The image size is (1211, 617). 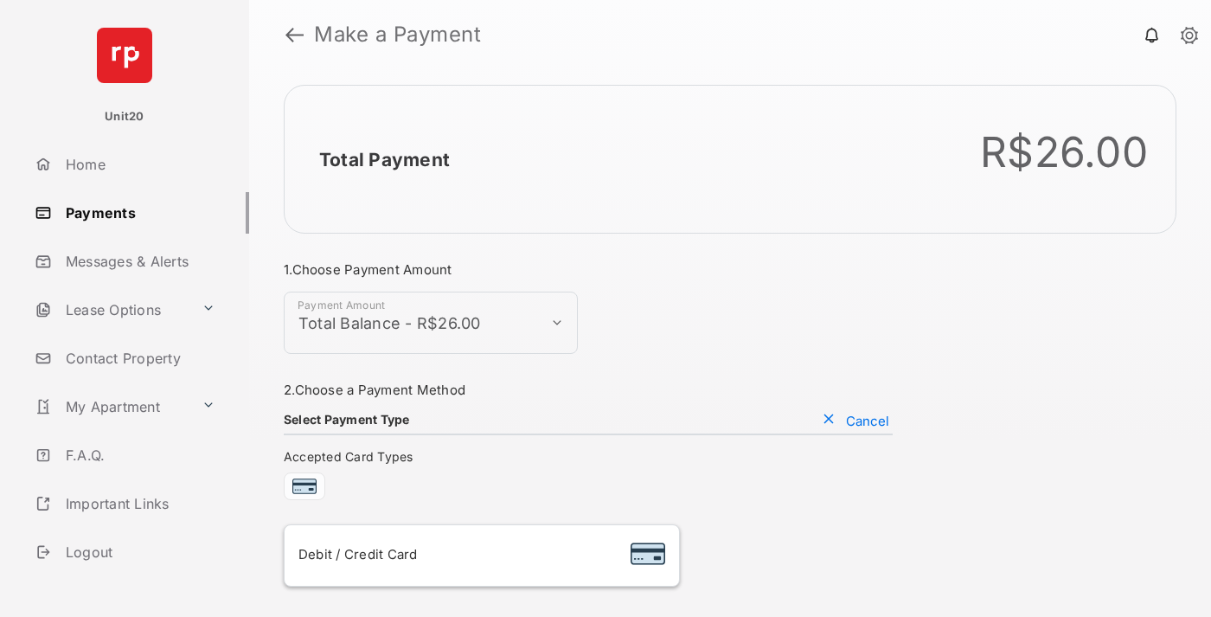 I want to click on img: svg+xml;base64,PHN2ZyB4bWxucz0iaHR0cDovL3d3dy53My5vcmcvMjAwMC9zdmciIHdpZHRoPSI2NCIgaGVpZ2h0PSI2NC..., so click(x=125, y=55).